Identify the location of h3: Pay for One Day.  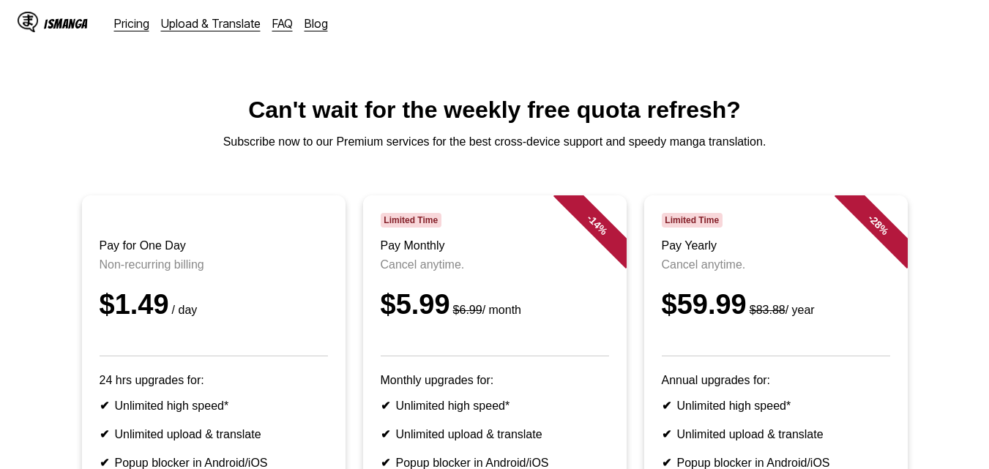
(214, 246).